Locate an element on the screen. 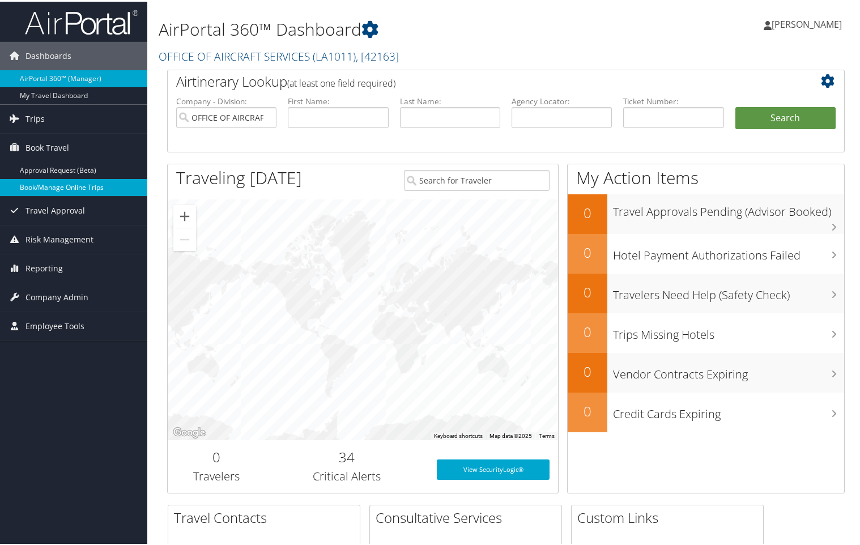 The width and height of the screenshot is (860, 545). span: Reporting is located at coordinates (44, 267).